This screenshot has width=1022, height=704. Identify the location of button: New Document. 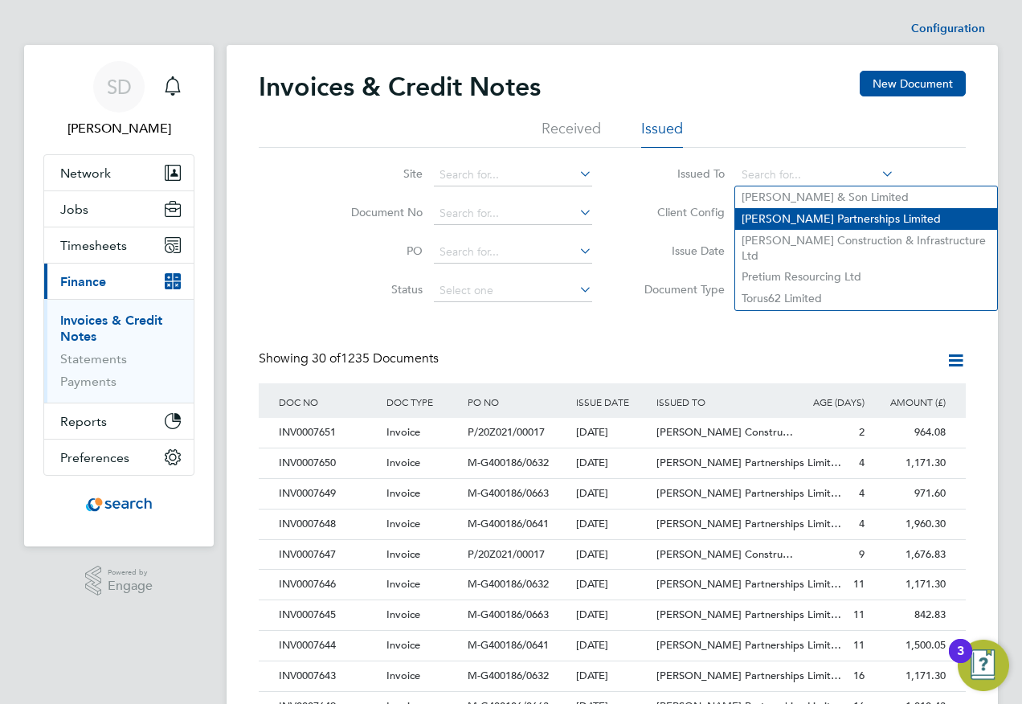
(912, 84).